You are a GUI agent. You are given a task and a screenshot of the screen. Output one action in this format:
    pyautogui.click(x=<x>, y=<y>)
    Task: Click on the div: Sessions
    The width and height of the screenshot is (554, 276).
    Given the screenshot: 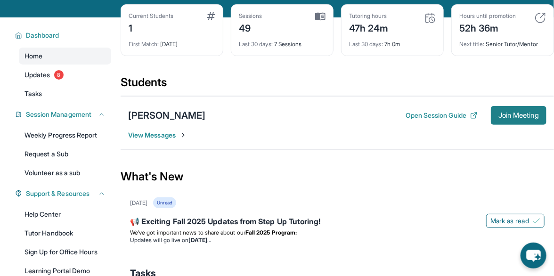 What is the action you would take?
    pyautogui.click(x=250, y=16)
    